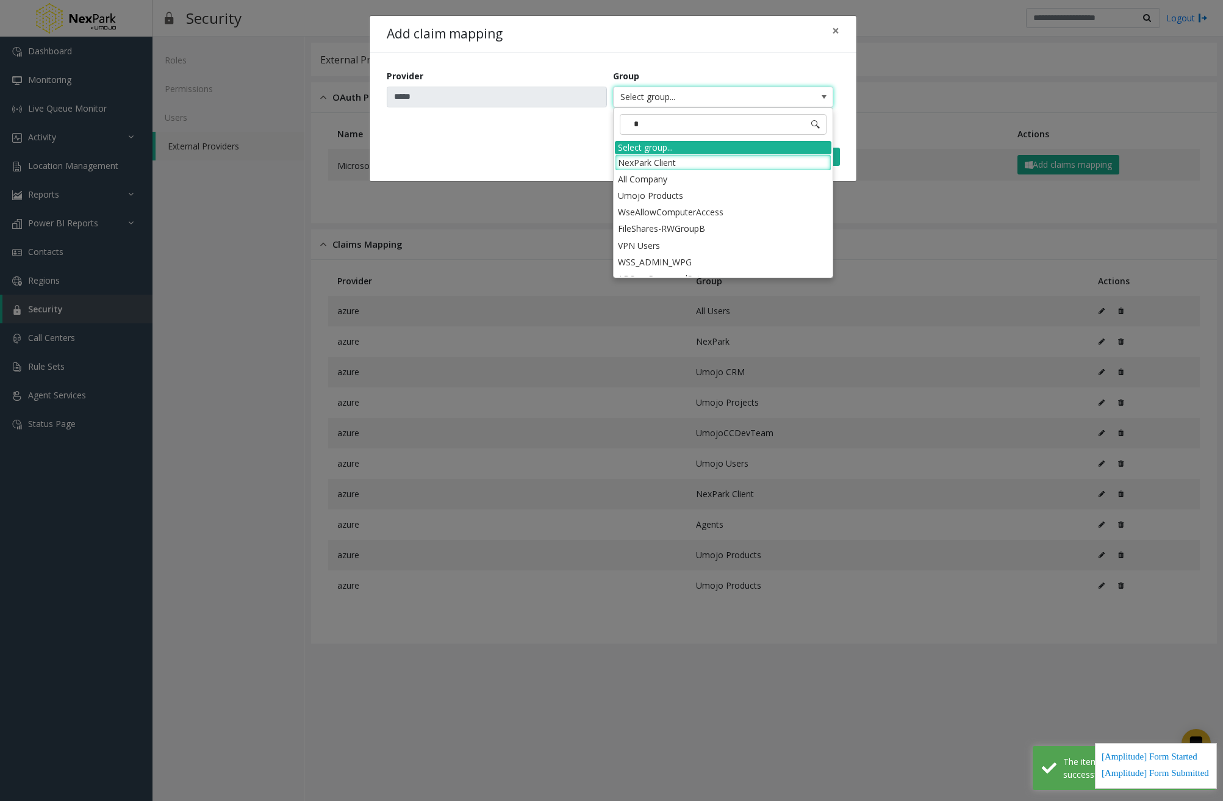 Image resolution: width=1223 pixels, height=801 pixels. Describe the element at coordinates (723, 195) in the screenshot. I see `li: Umojo Products` at that location.